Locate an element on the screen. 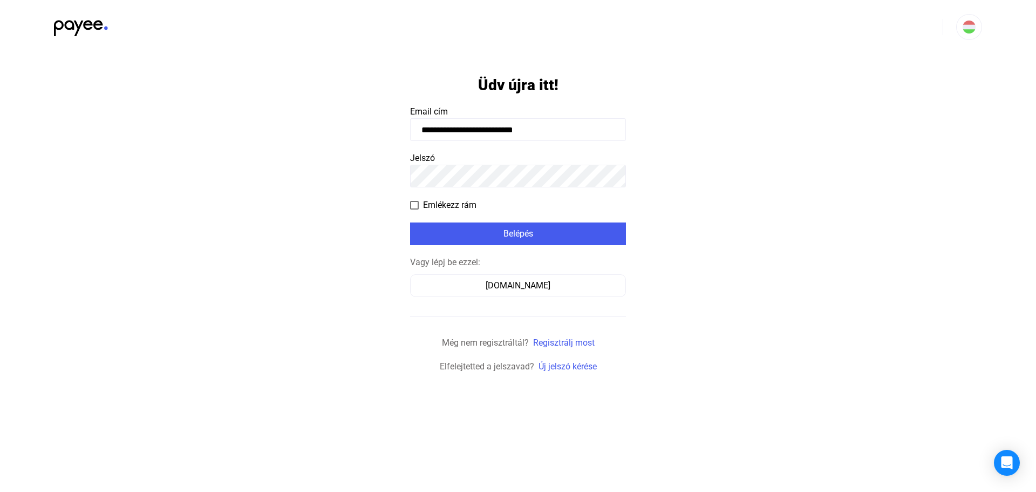  div: Belépés is located at coordinates (518, 234).